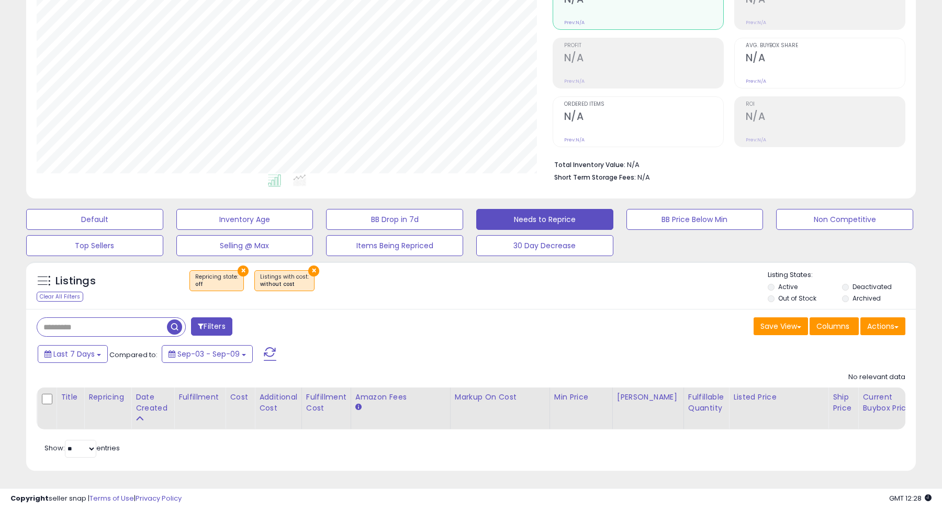  What do you see at coordinates (358, 407) in the screenshot?
I see `small: Amazon Fees.` at bounding box center [358, 407].